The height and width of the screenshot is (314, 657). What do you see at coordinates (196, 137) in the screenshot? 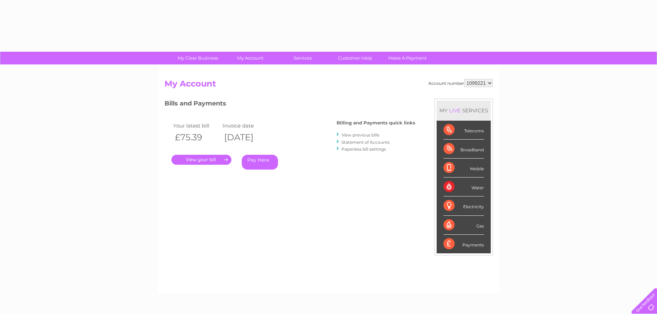
I see `th: £75.39` at bounding box center [196, 137].